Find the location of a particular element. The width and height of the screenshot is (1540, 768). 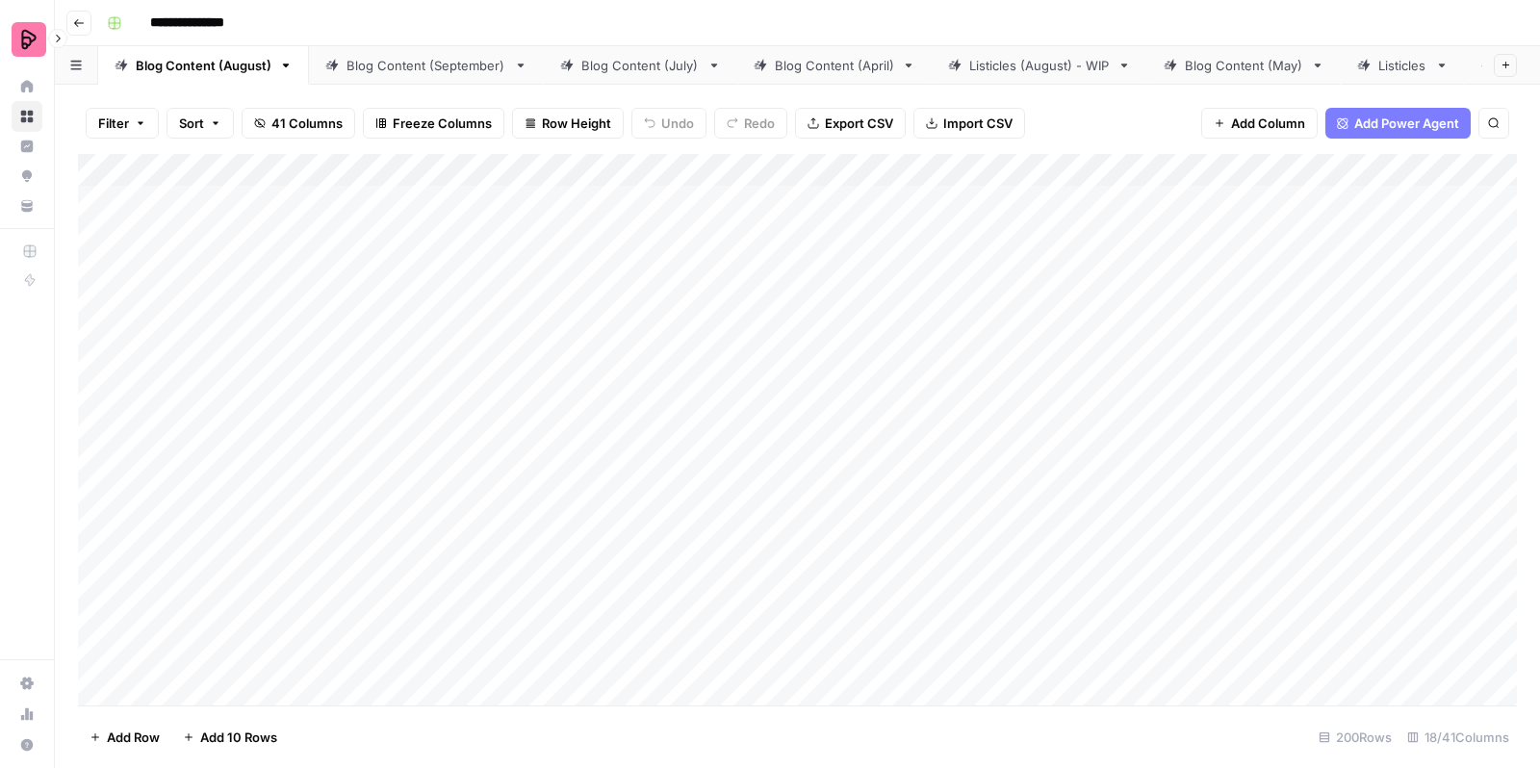

div: Listicles is located at coordinates (1402, 65).